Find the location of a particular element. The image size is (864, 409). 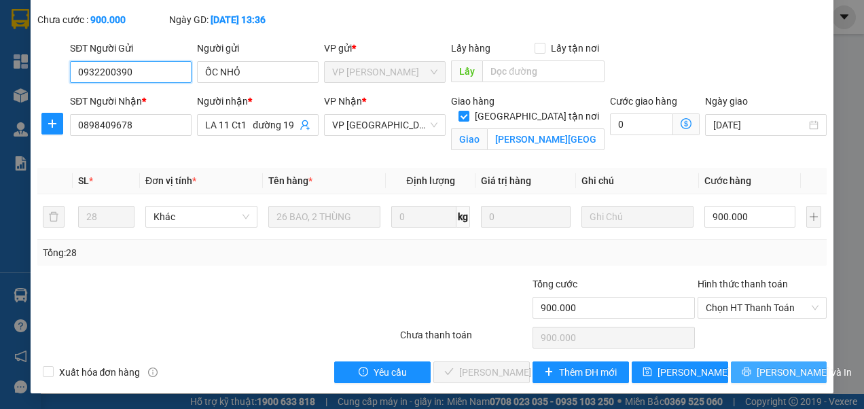

span: Tổng cước is located at coordinates (555, 284).